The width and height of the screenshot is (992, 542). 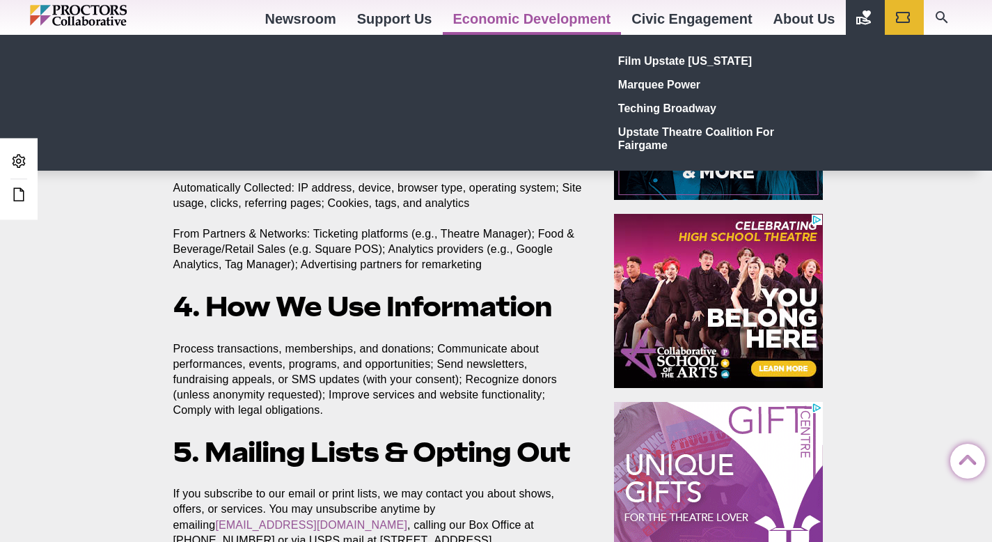 What do you see at coordinates (19, 195) in the screenshot?
I see `a: Edit this Post/Page` at bounding box center [19, 195].